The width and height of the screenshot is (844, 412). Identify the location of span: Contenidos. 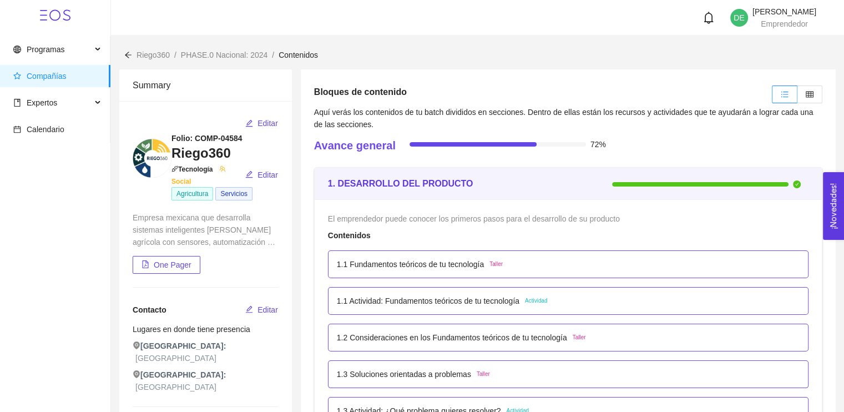
(298, 55).